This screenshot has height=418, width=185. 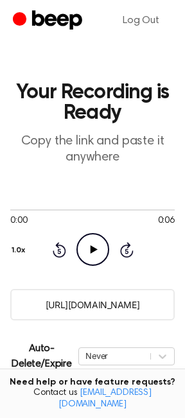 What do you see at coordinates (19, 221) in the screenshot?
I see `span: 0:00` at bounding box center [19, 221].